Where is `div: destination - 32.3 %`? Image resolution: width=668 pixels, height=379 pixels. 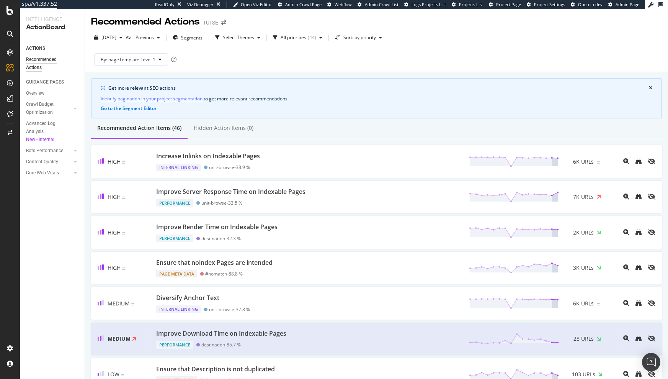 div: destination - 32.3 % is located at coordinates (221, 238).